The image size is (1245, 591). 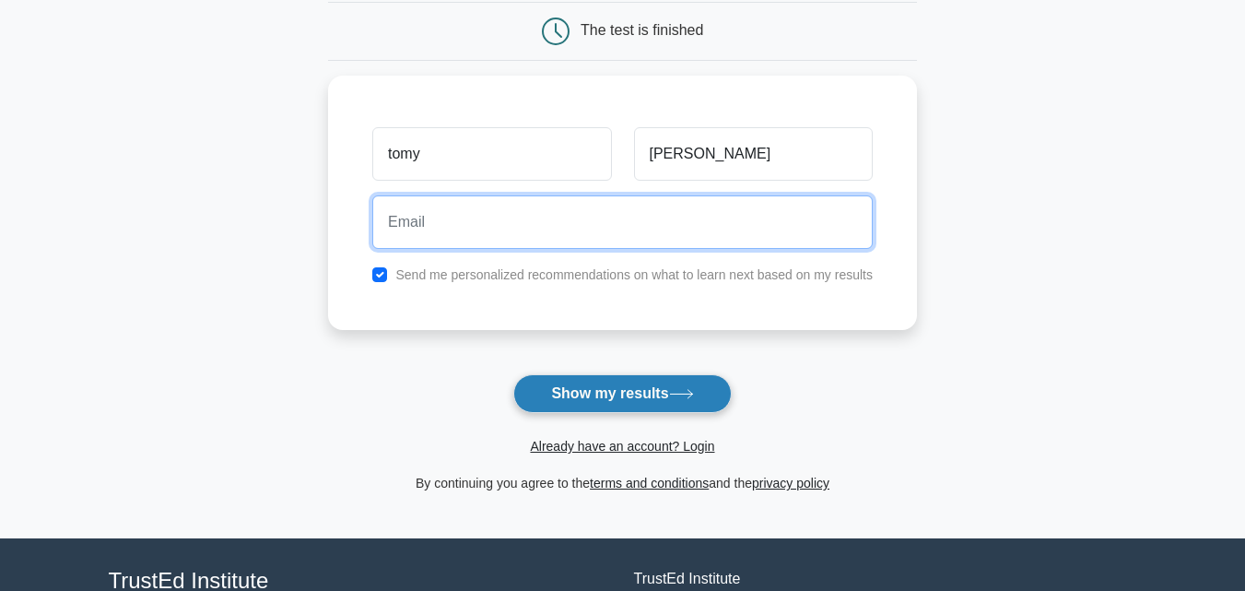 I want to click on input: Email, so click(x=622, y=222).